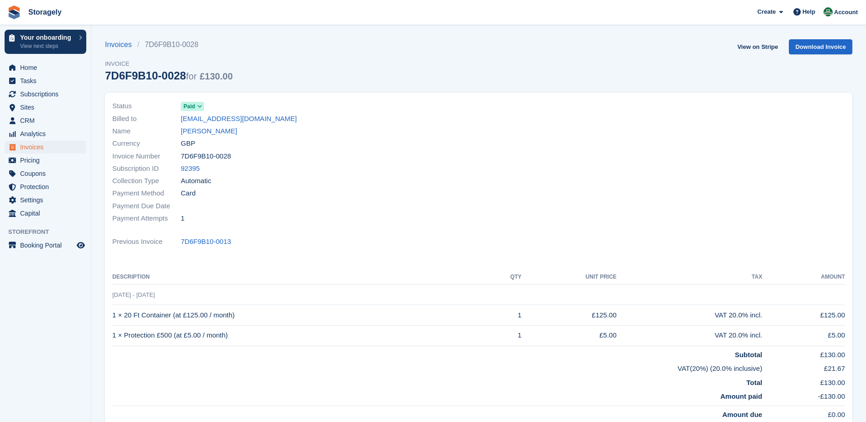 The height and width of the screenshot is (422, 866). What do you see at coordinates (169, 45) in the screenshot?
I see `nav: breadcrumbs` at bounding box center [169, 45].